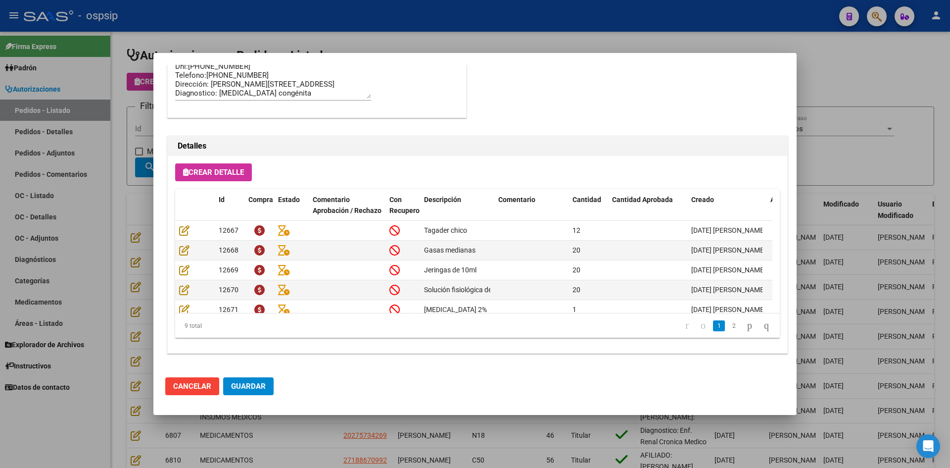 This screenshot has width=950, height=468. Describe the element at coordinates (450, 250) in the screenshot. I see `span: Gasas medianas` at that location.